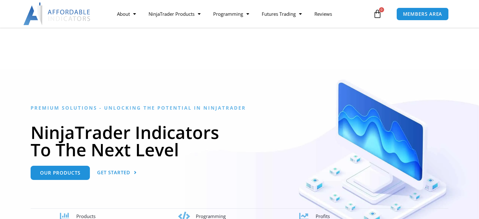 The image size is (479, 219). Describe the element at coordinates (323, 14) in the screenshot. I see `a: Reviews` at that location.